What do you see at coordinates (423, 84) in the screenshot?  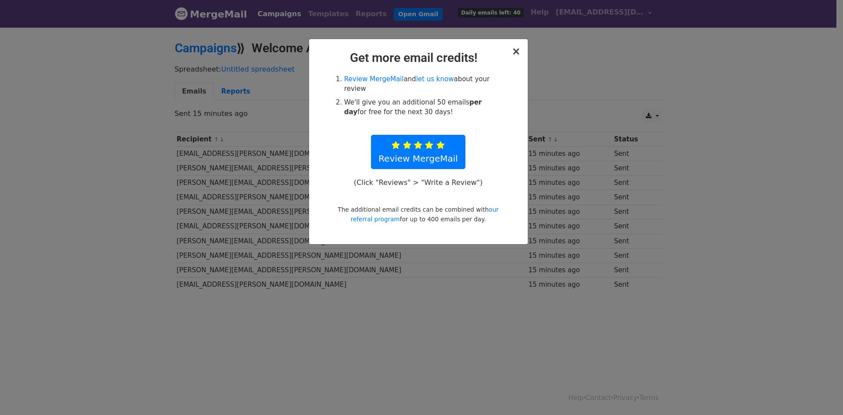 I see `li: and about your review` at bounding box center [423, 84].